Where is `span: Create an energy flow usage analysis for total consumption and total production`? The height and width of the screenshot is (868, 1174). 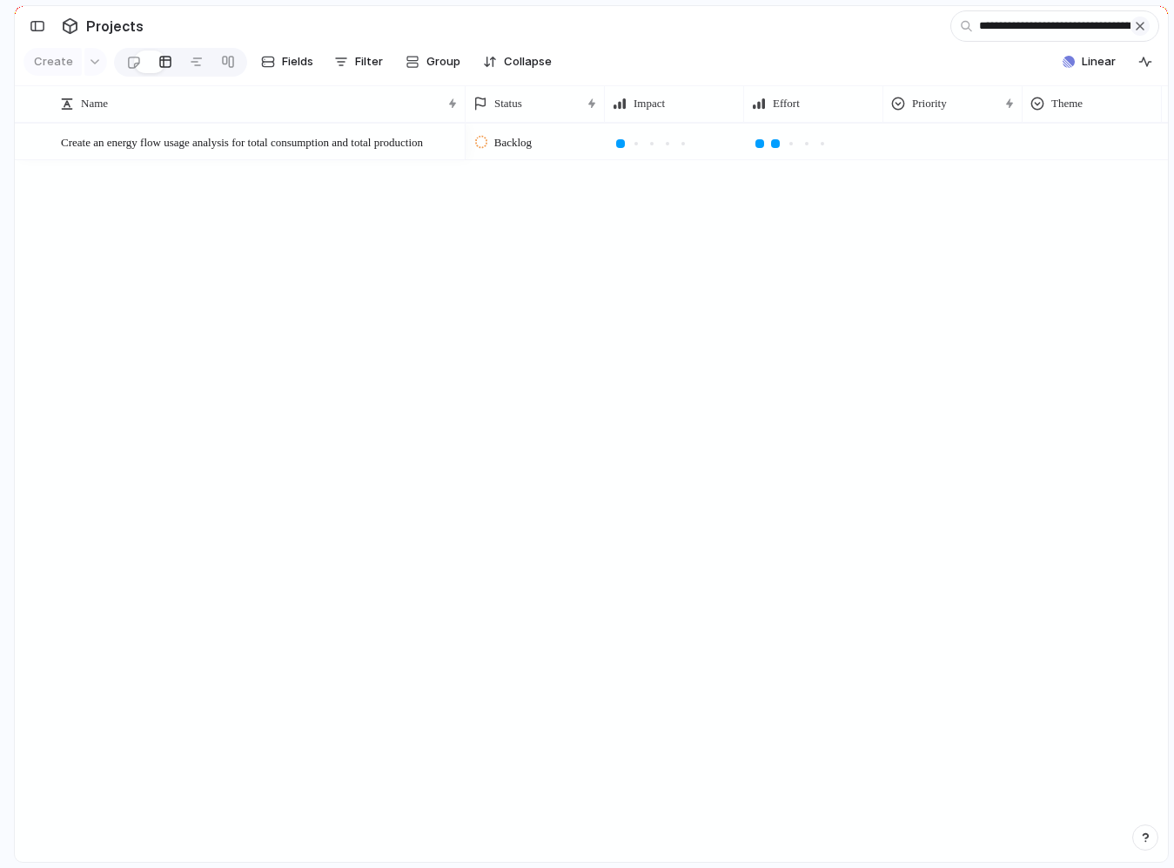
span: Create an energy flow usage analysis for total consumption and total production is located at coordinates (242, 141).